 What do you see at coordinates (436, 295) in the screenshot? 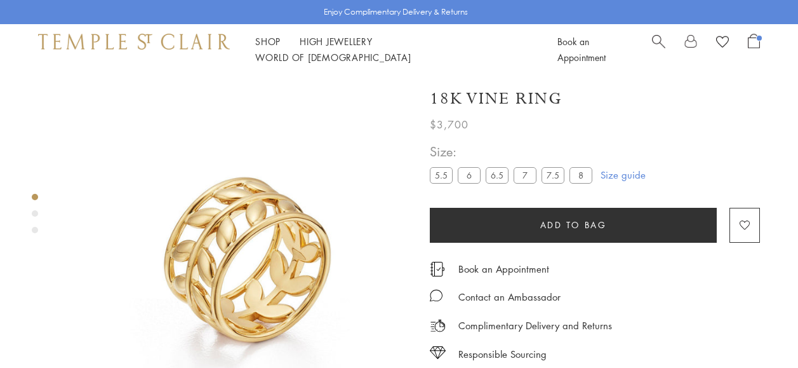
I see `img: MessageIcon-01_2.svg` at bounding box center [436, 295].